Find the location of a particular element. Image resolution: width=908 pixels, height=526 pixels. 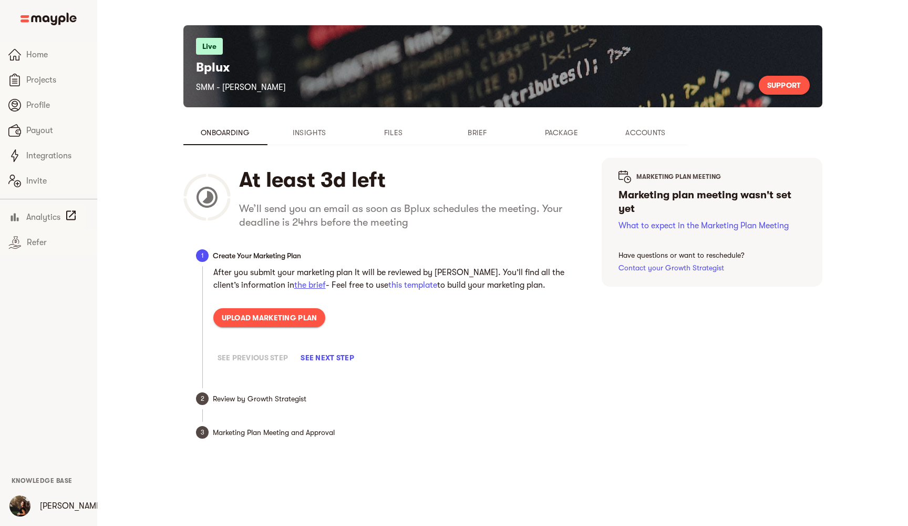

a: What to expect in the Marketing Plan Meeting is located at coordinates (704, 225).